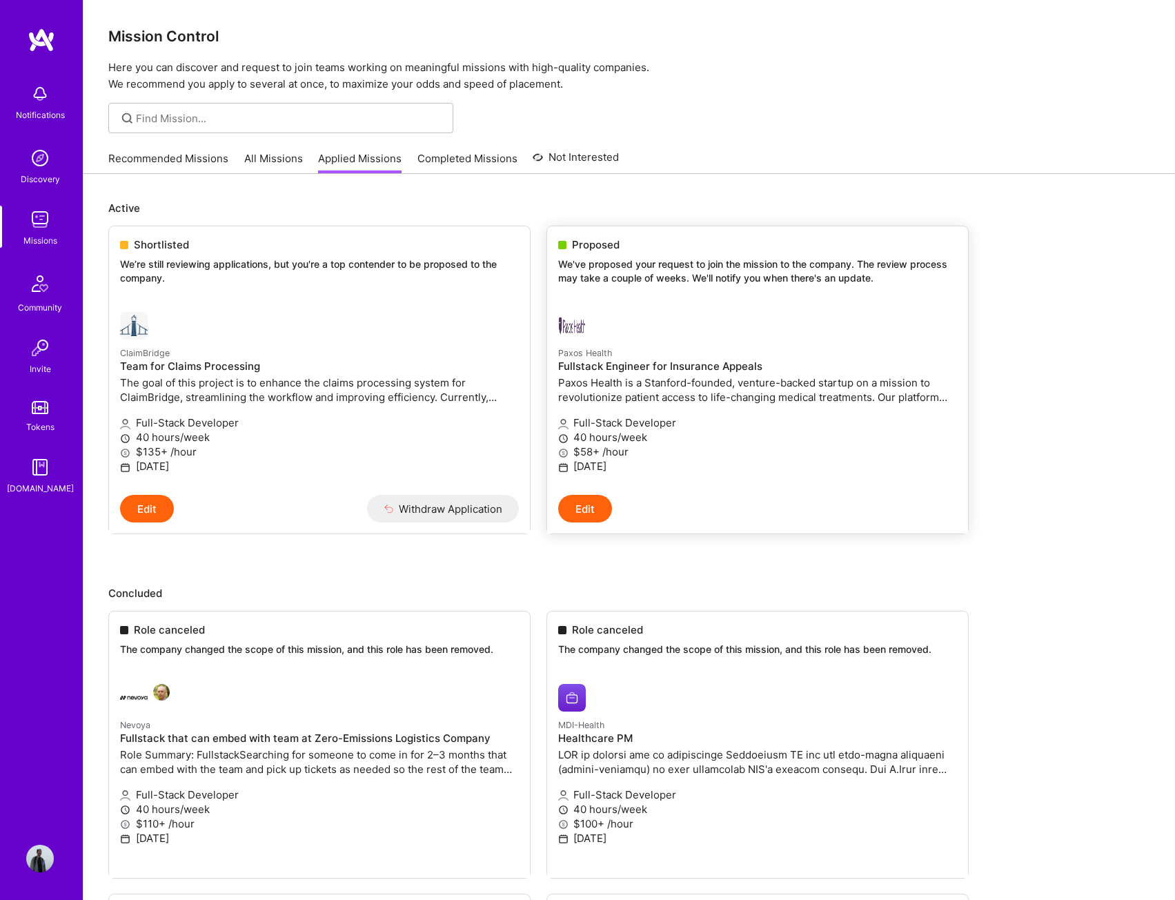 Image resolution: width=1175 pixels, height=900 pixels. Describe the element at coordinates (629, 593) in the screenshot. I see `p: Concluded` at that location.